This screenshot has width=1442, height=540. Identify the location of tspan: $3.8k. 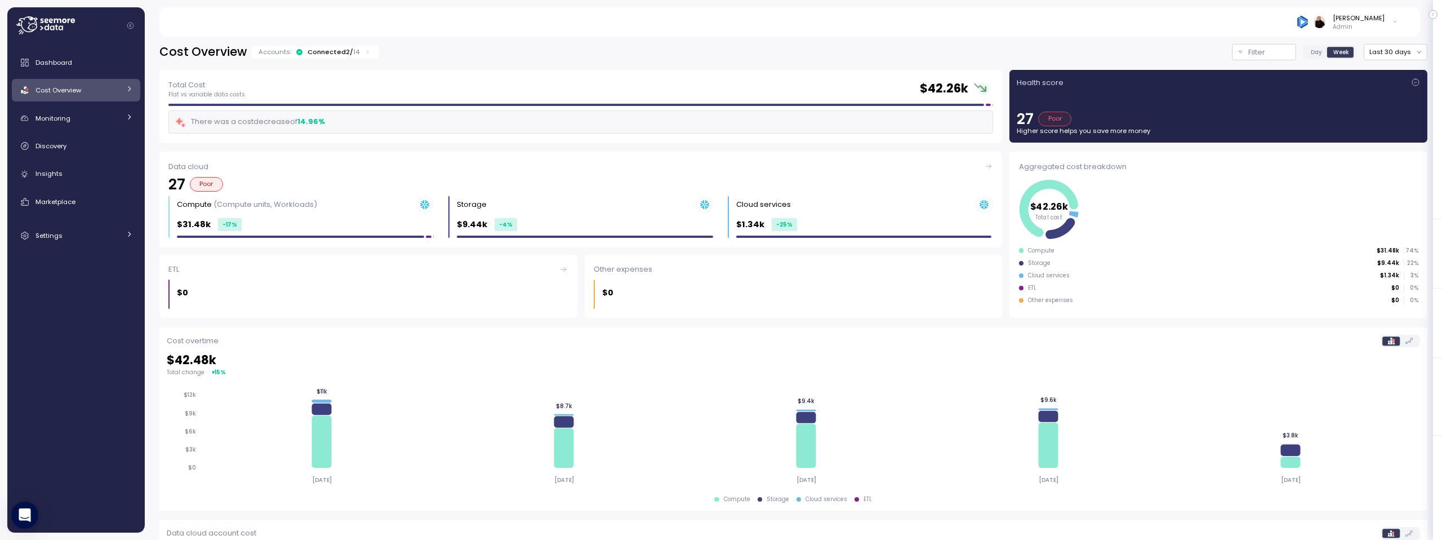
(1291, 435).